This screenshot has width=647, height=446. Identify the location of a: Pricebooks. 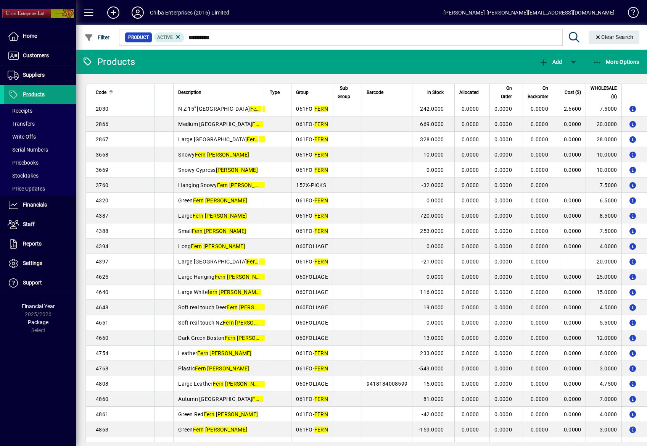
(40, 163).